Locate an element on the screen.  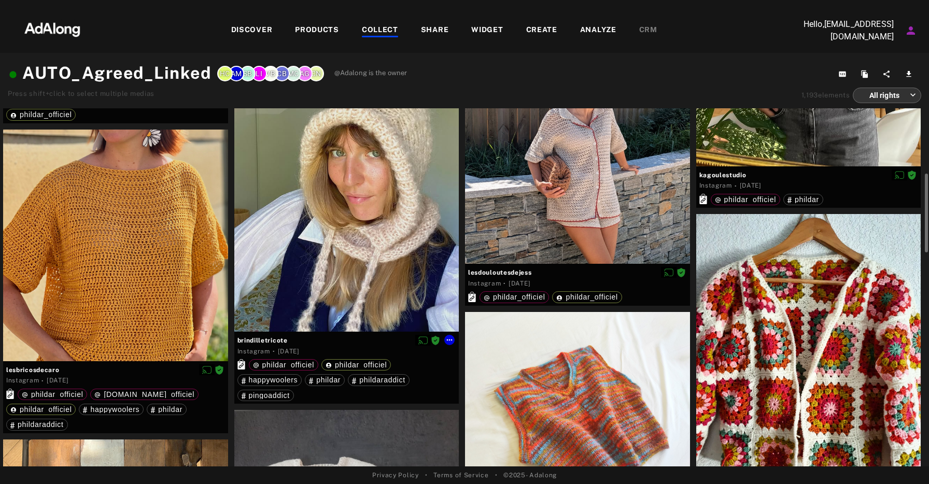
div: COLLECT is located at coordinates (380, 31).